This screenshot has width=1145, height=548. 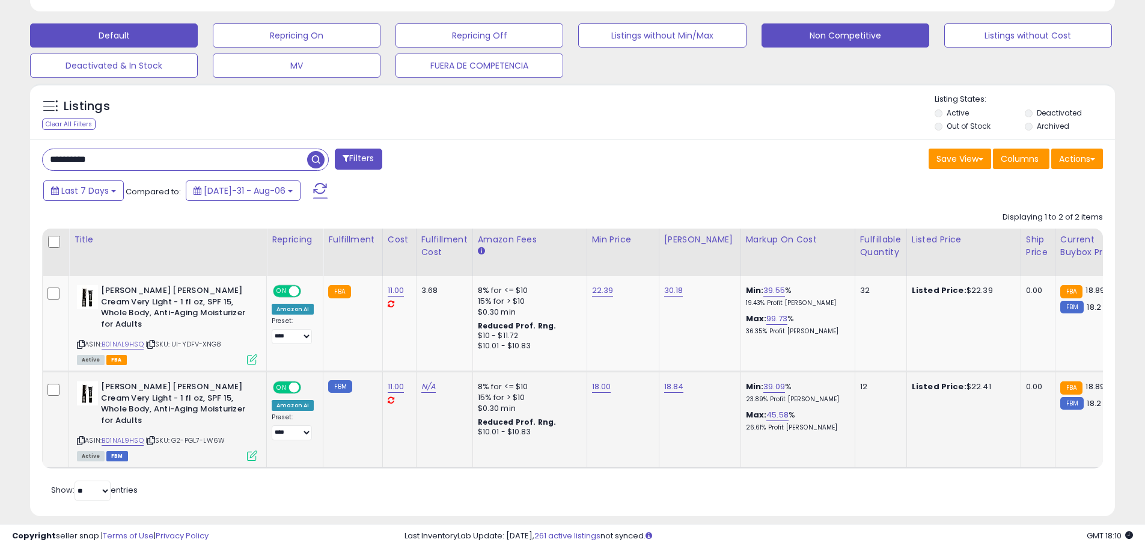 I want to click on h5: Listings, so click(x=87, y=106).